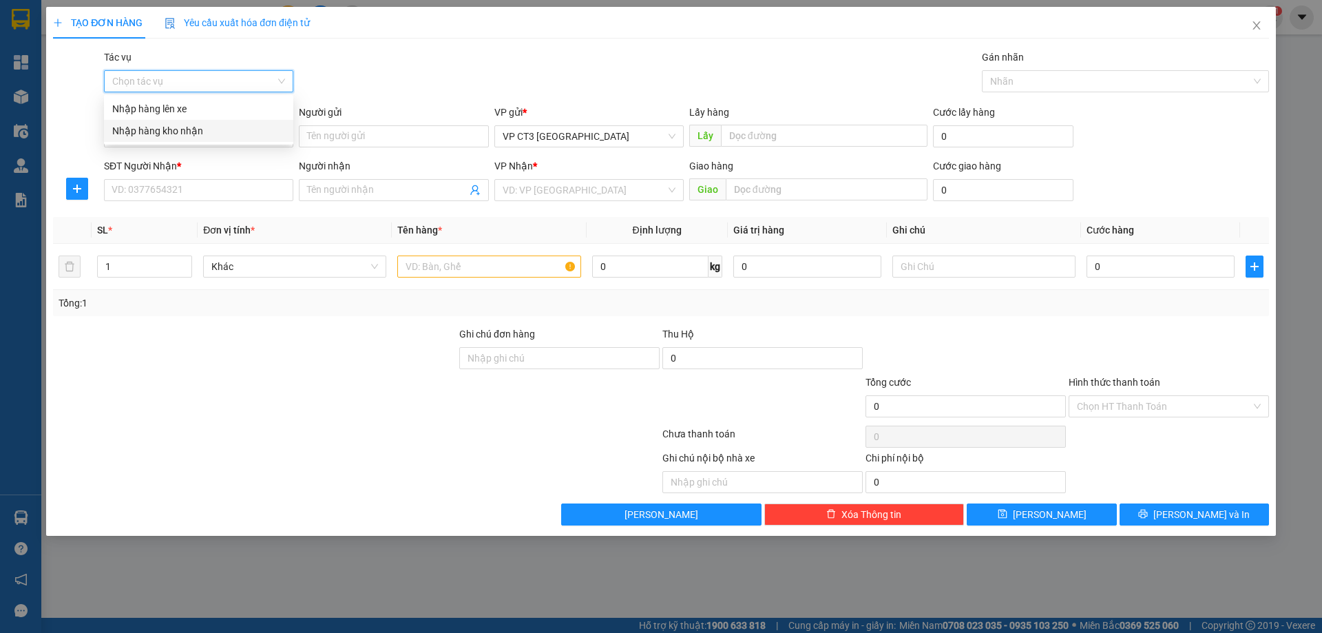 Image resolution: width=1322 pixels, height=633 pixels. I want to click on button: delete, so click(70, 266).